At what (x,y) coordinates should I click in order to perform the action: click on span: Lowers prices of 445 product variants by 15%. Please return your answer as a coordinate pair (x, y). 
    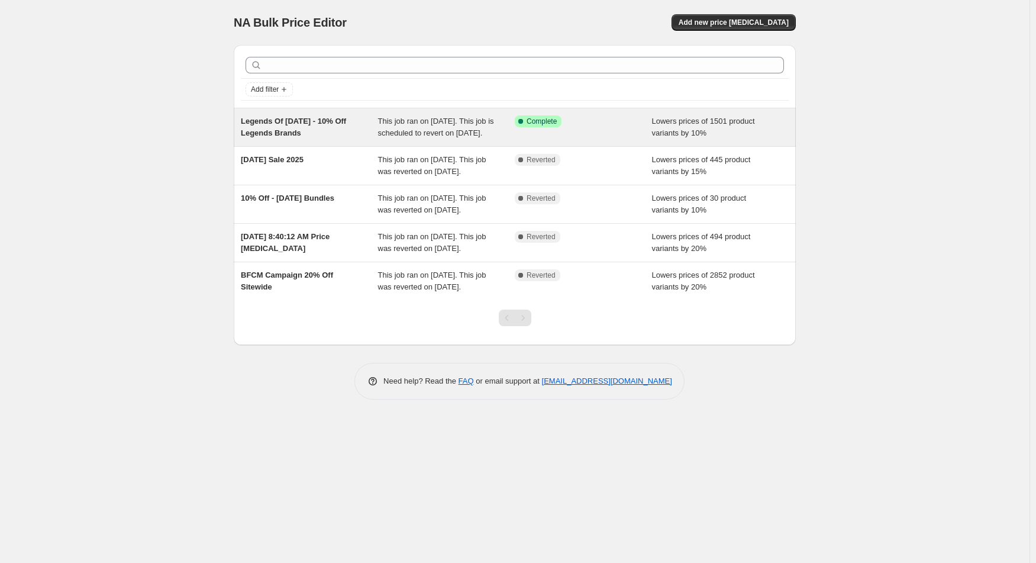
    Looking at the image, I should click on (701, 165).